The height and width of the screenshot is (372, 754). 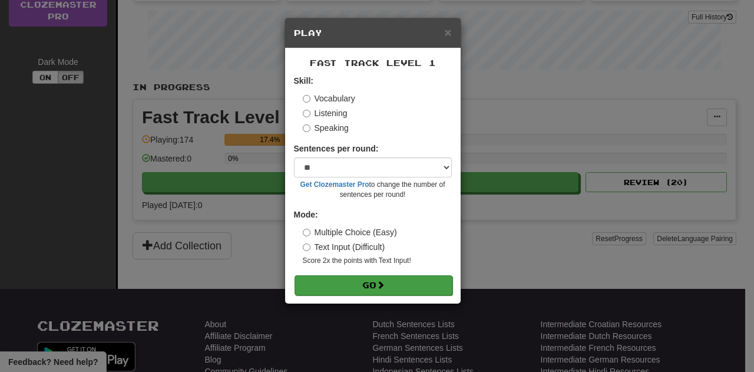 I want to click on input: Vocabulary, so click(x=306, y=98).